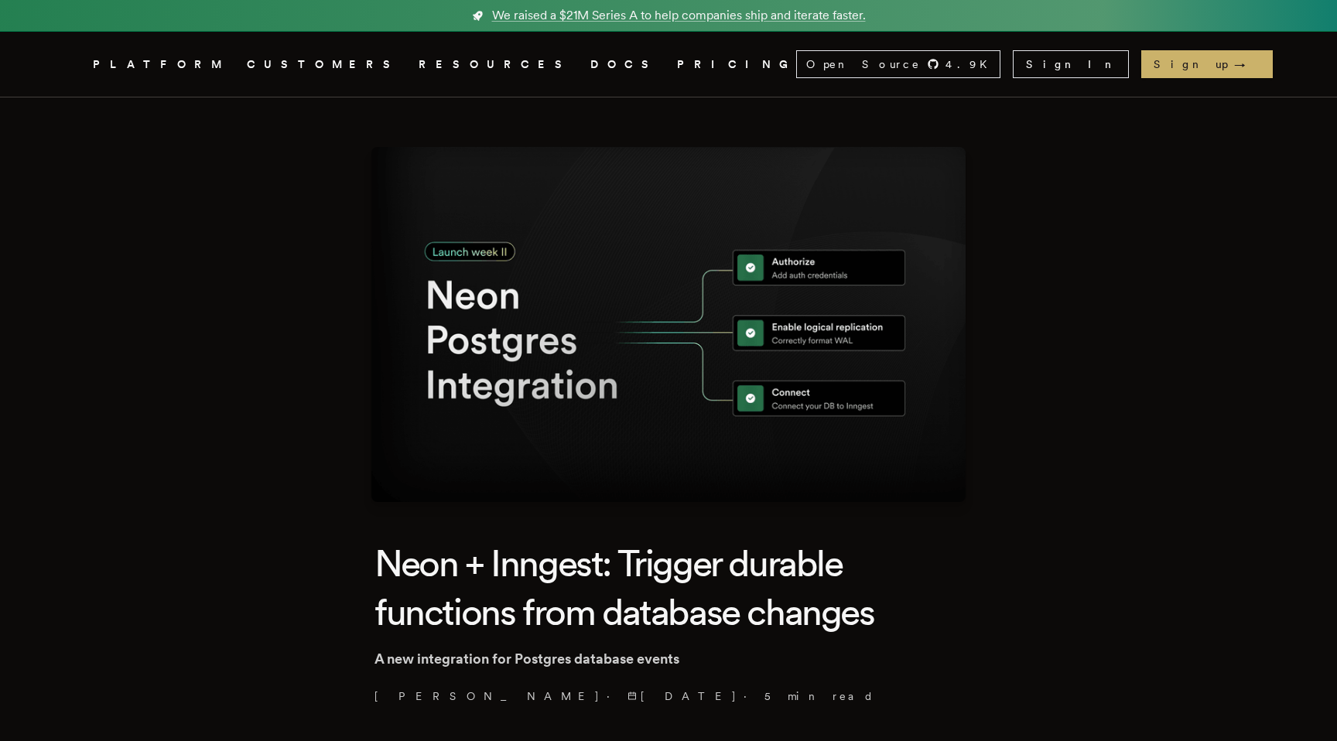 Image resolution: width=1337 pixels, height=741 pixels. I want to click on button: RESOURCES, so click(495, 64).